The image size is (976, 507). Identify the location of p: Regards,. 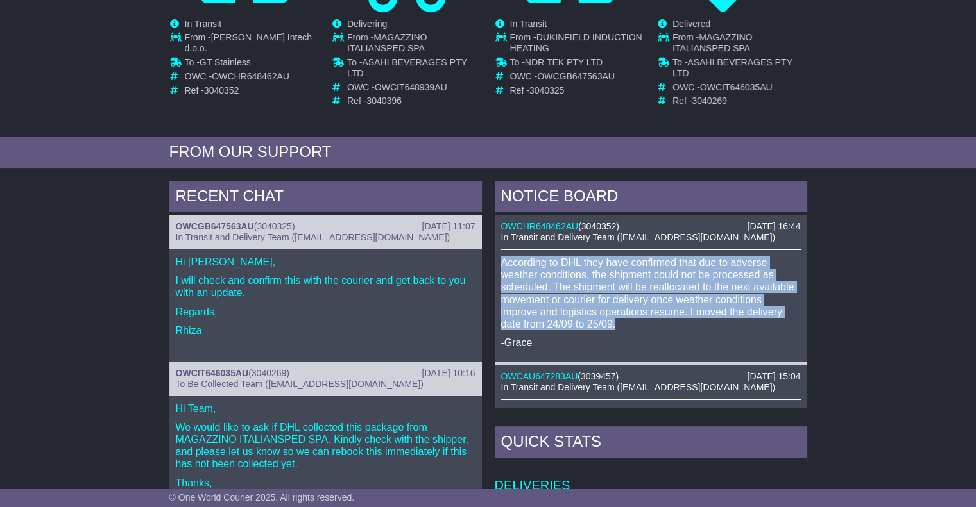
(325, 312).